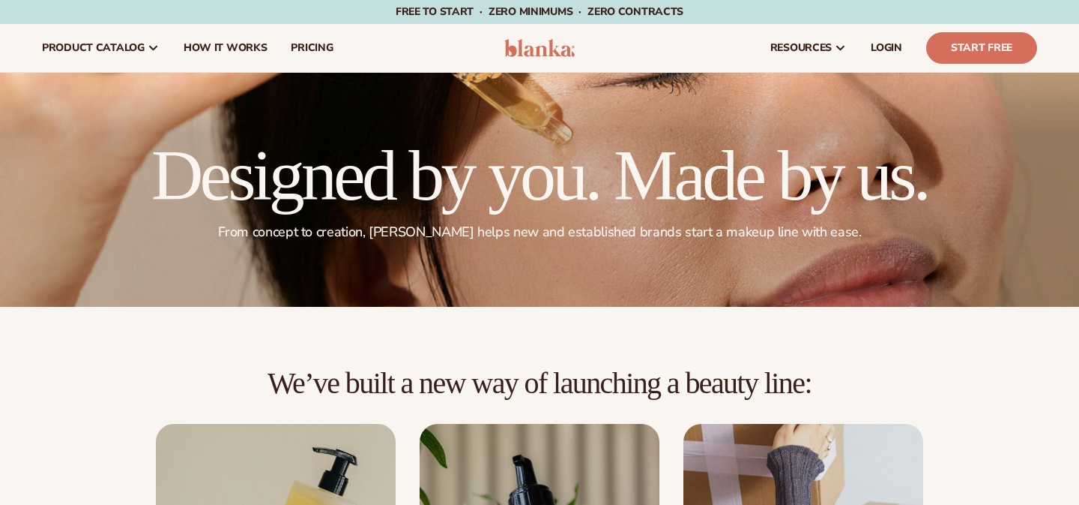 This screenshot has width=1079, height=505. What do you see at coordinates (887, 48) in the screenshot?
I see `span: LOGIN` at bounding box center [887, 48].